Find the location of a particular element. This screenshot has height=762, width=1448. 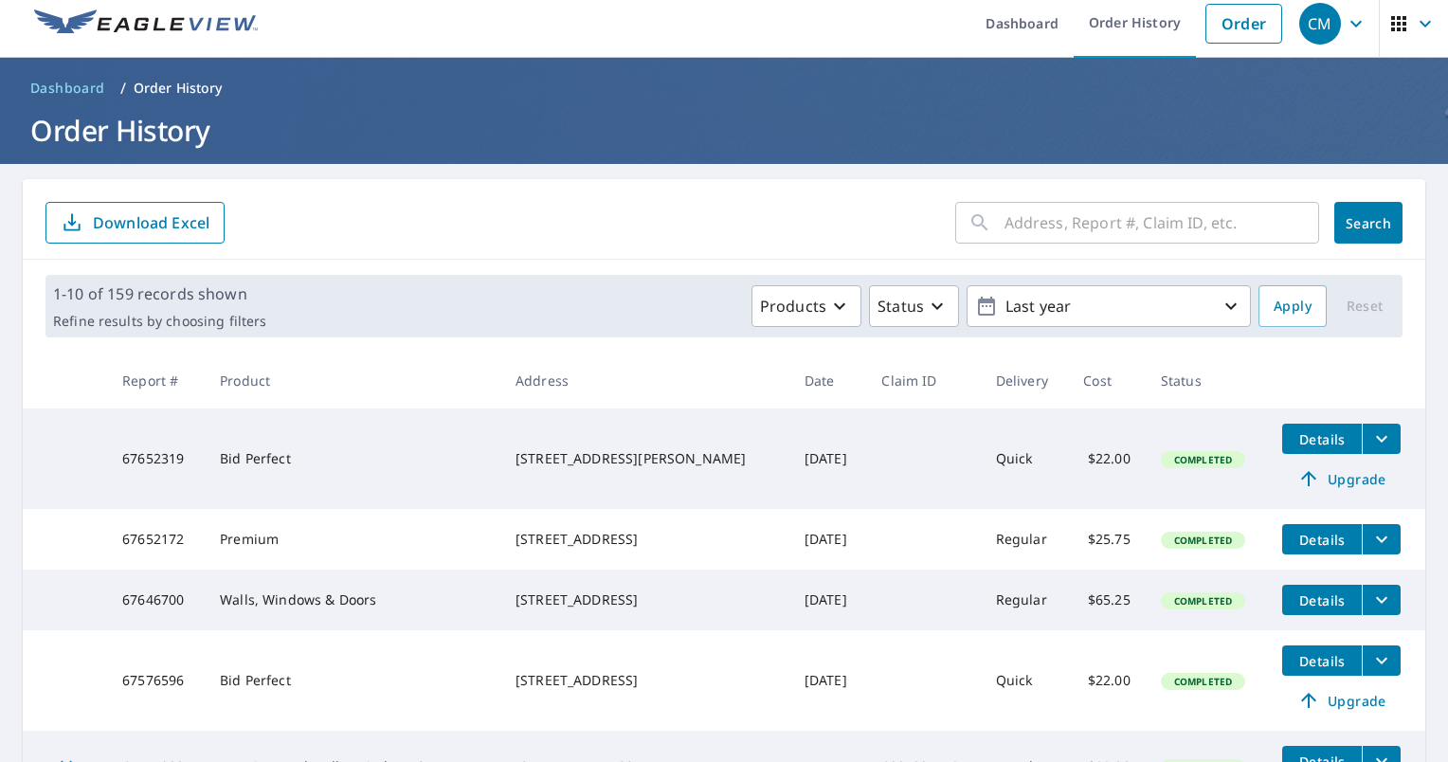

p: 1-10 of 159 records shown is located at coordinates (159, 294).